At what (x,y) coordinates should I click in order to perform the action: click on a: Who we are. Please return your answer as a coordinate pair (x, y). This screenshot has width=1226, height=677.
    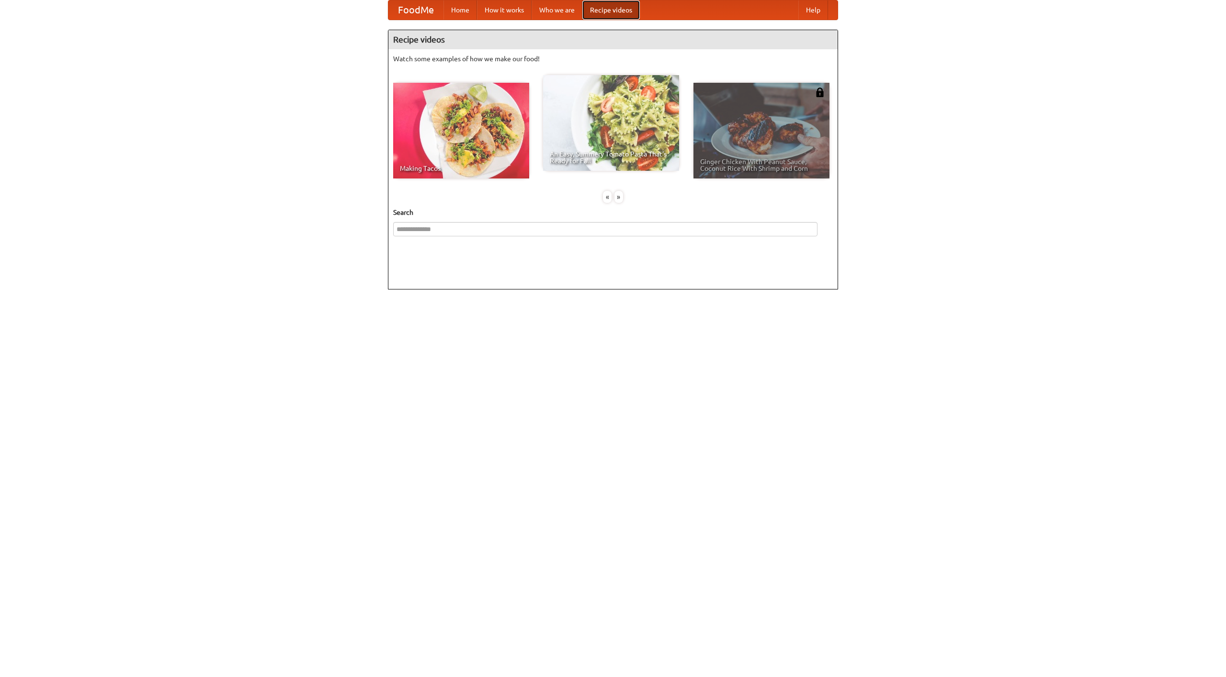
    Looking at the image, I should click on (557, 10).